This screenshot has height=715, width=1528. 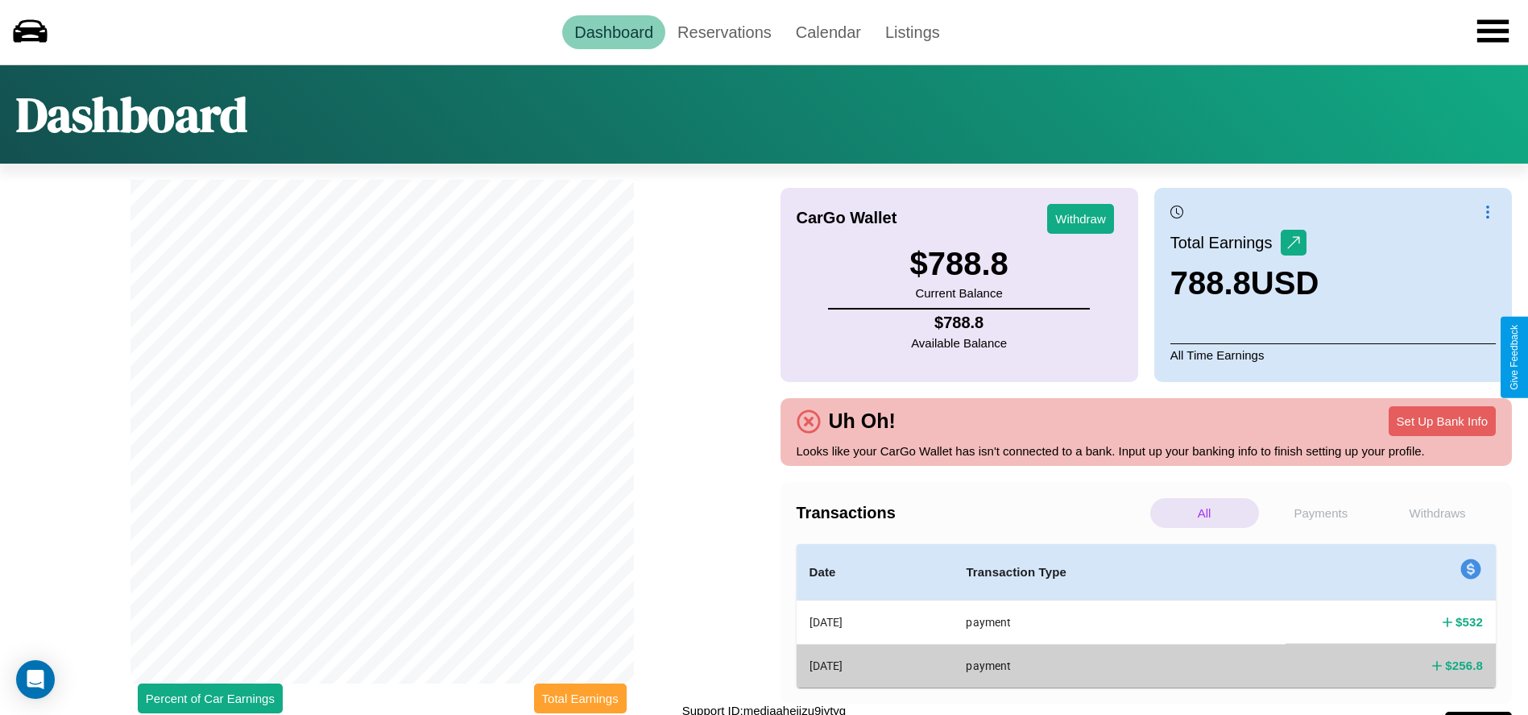 What do you see at coordinates (1204, 512) in the screenshot?
I see `p: All` at bounding box center [1204, 512].